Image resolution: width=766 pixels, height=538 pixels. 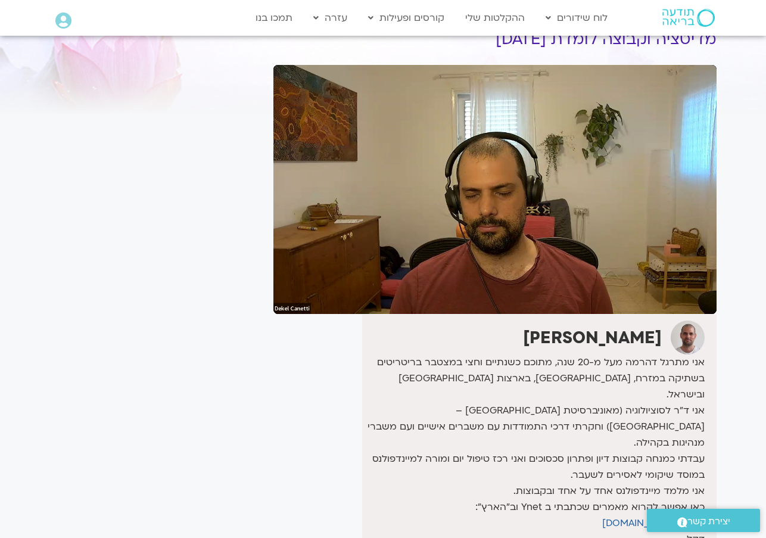 What do you see at coordinates (576, 18) in the screenshot?
I see `a: לוח שידורים` at bounding box center [576, 18].